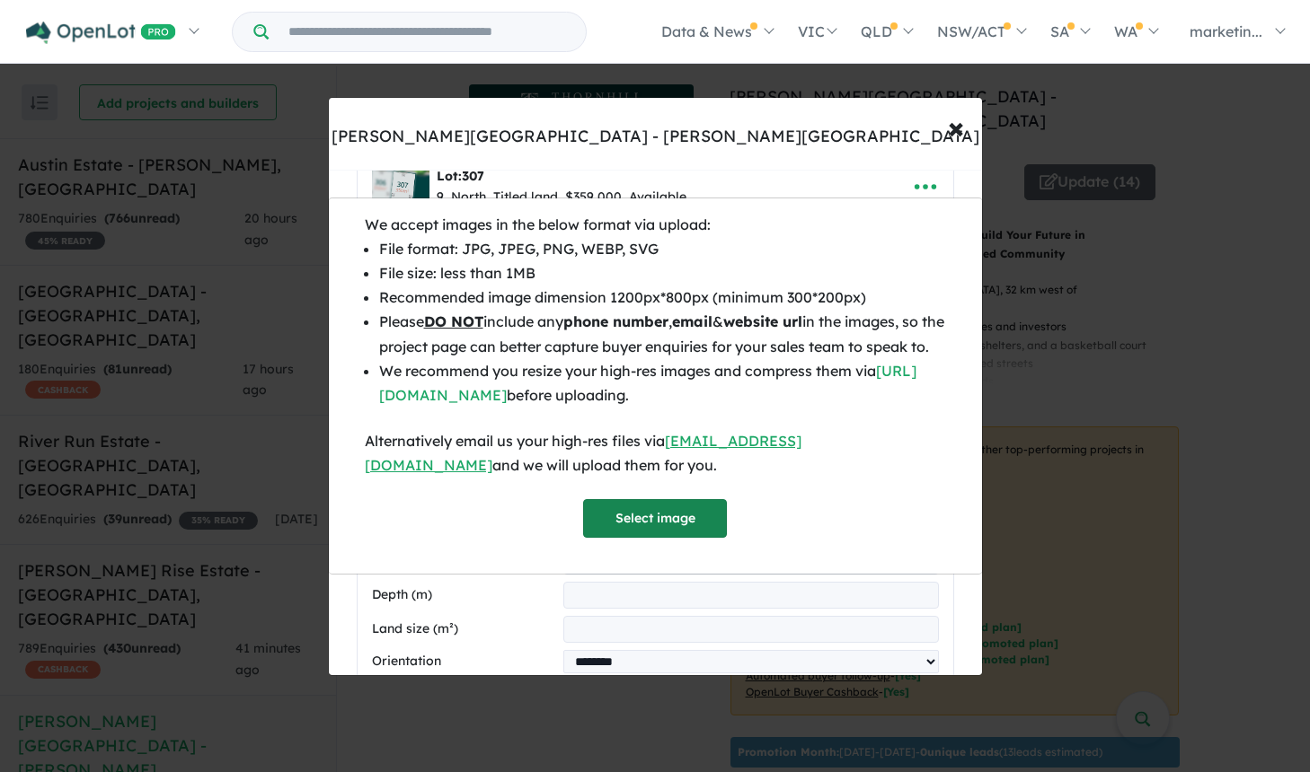  What do you see at coordinates (763, 322) in the screenshot?
I see `b: website url` at bounding box center [763, 322].